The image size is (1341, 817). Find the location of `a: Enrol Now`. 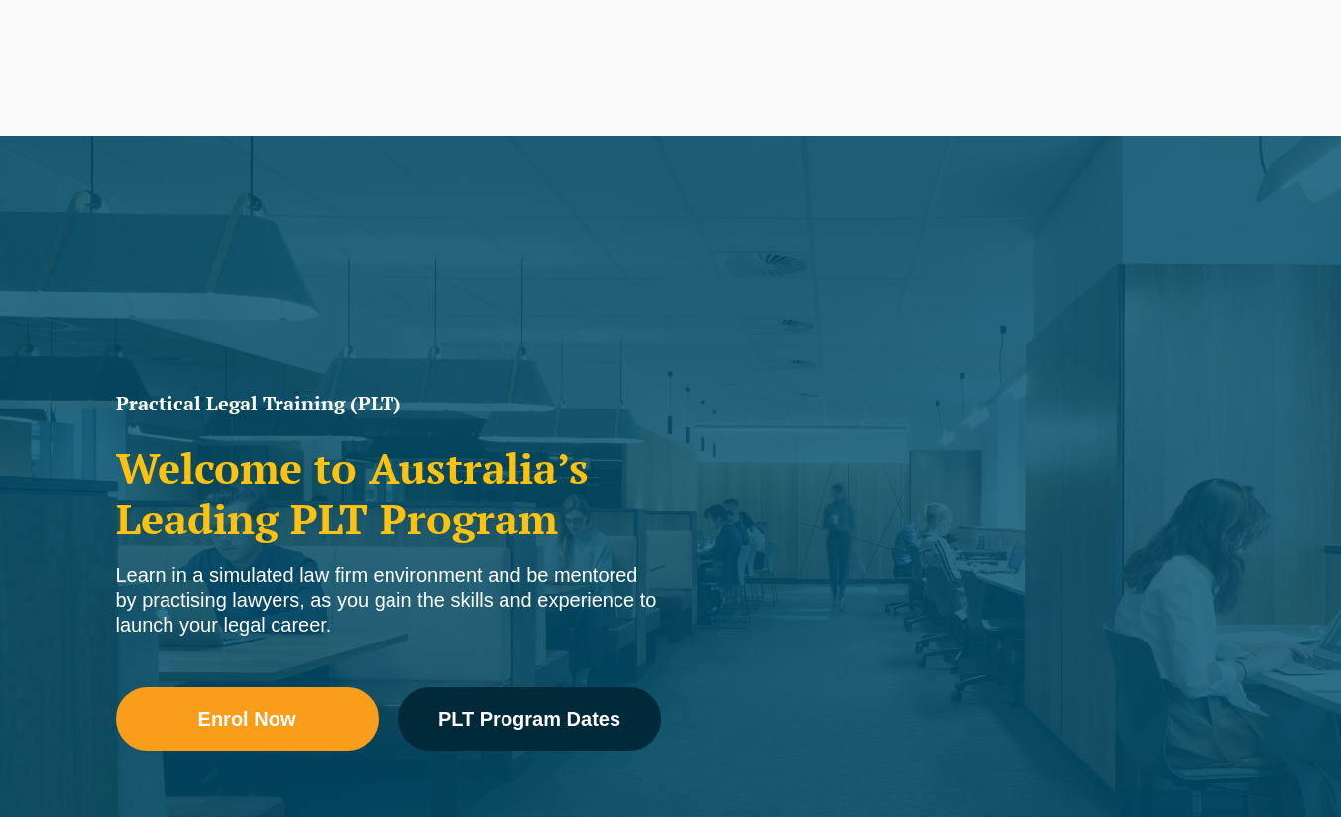

a: Enrol Now is located at coordinates (247, 719).